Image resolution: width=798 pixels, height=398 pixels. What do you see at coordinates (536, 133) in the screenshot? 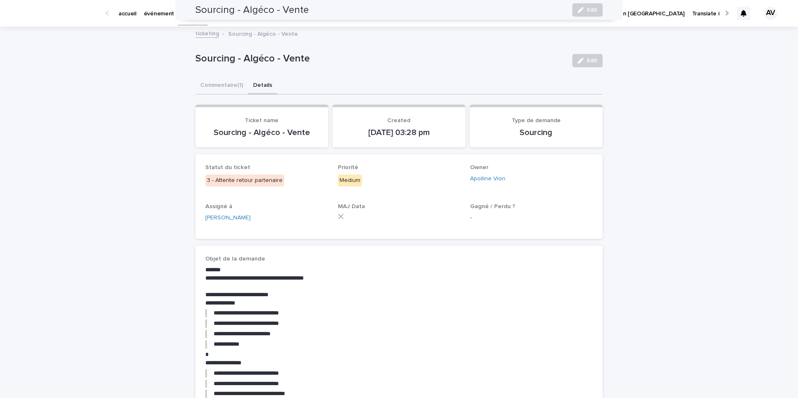
I see `p: Sourcing` at bounding box center [536, 133].